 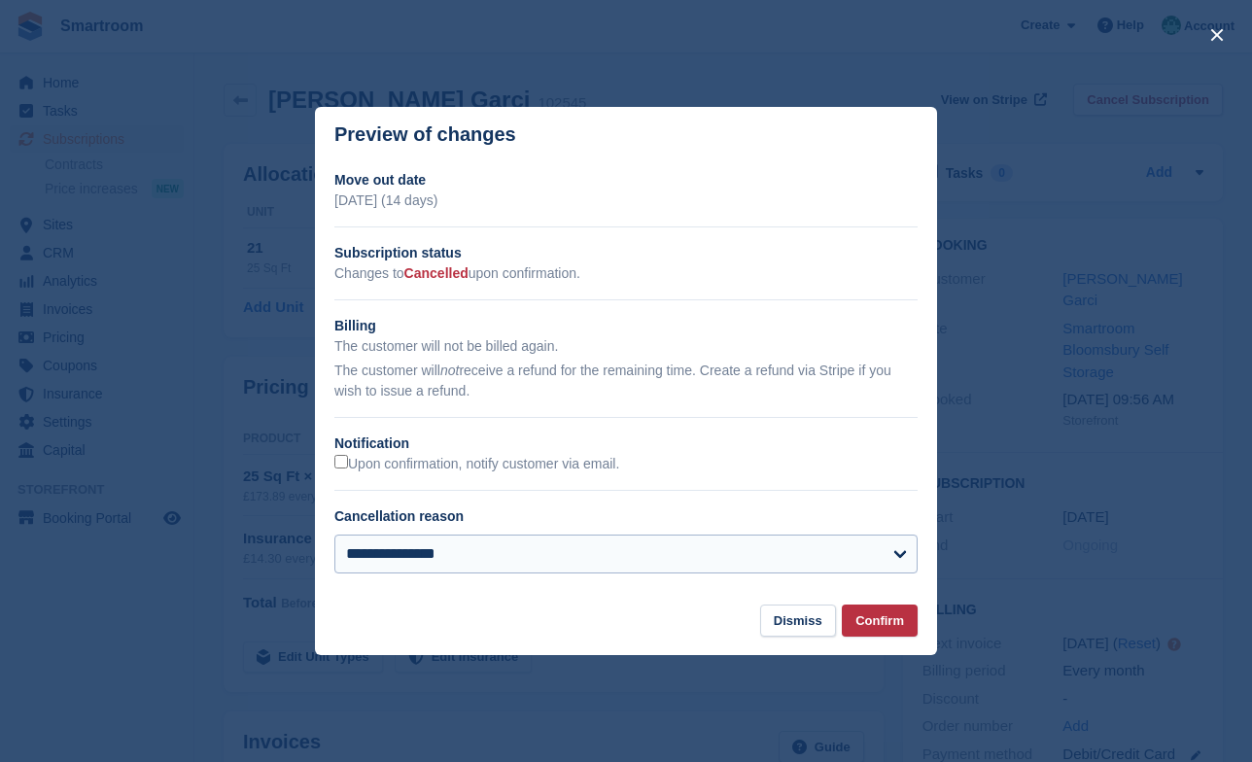 I want to click on label: Upon confirmation, notify customer via email., so click(x=476, y=464).